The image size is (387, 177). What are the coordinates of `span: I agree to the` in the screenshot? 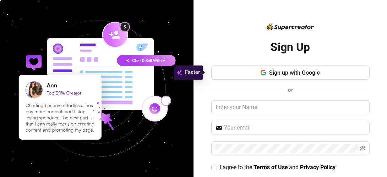 It's located at (236, 167).